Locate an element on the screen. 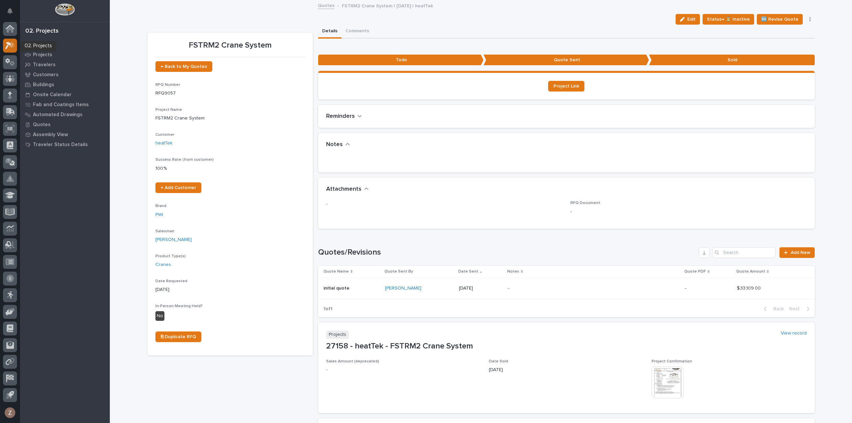 The image size is (852, 423). p: initial quote is located at coordinates (337, 287).